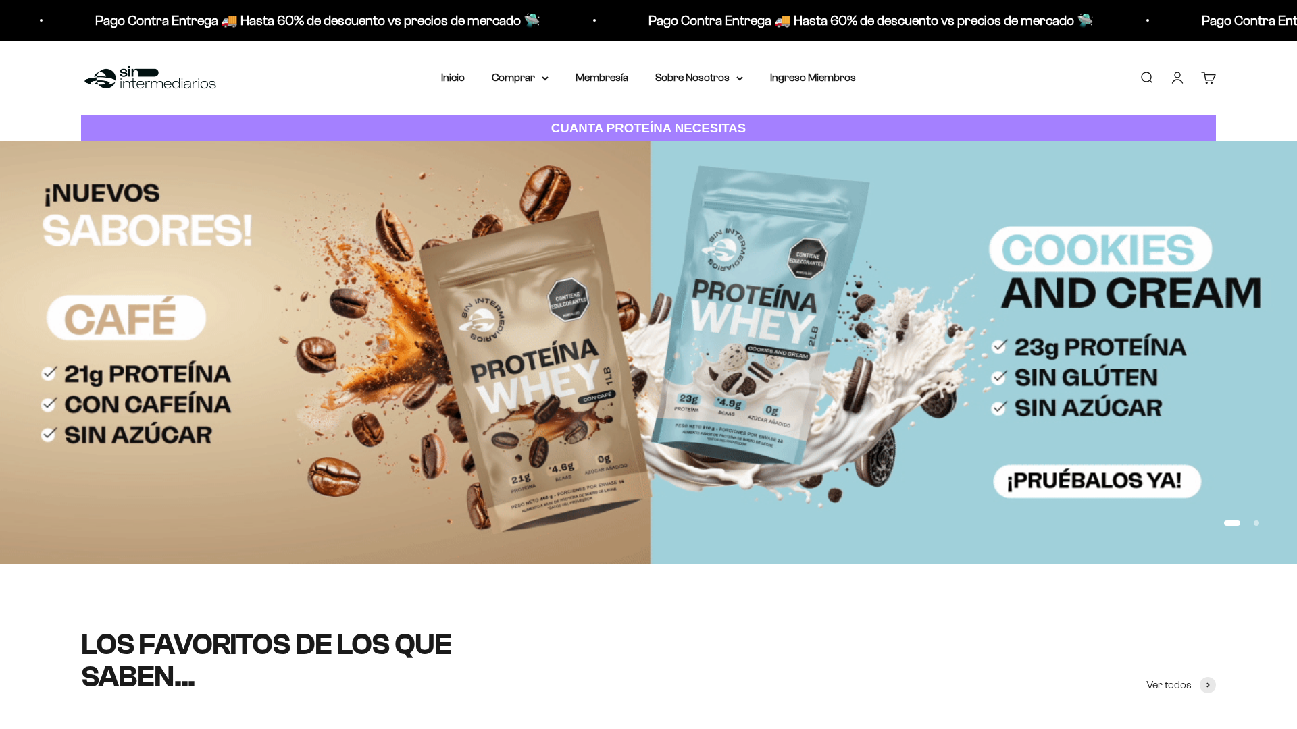 Image resolution: width=1297 pixels, height=729 pixels. What do you see at coordinates (1169, 686) in the screenshot?
I see `span: Ver todos` at bounding box center [1169, 686].